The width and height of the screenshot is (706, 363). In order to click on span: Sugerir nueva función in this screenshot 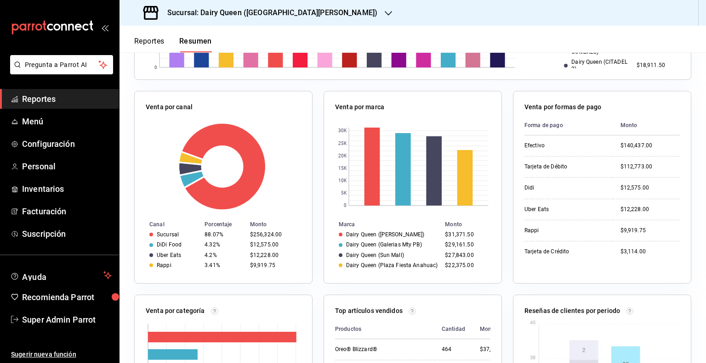, I will do `click(61, 355)`.